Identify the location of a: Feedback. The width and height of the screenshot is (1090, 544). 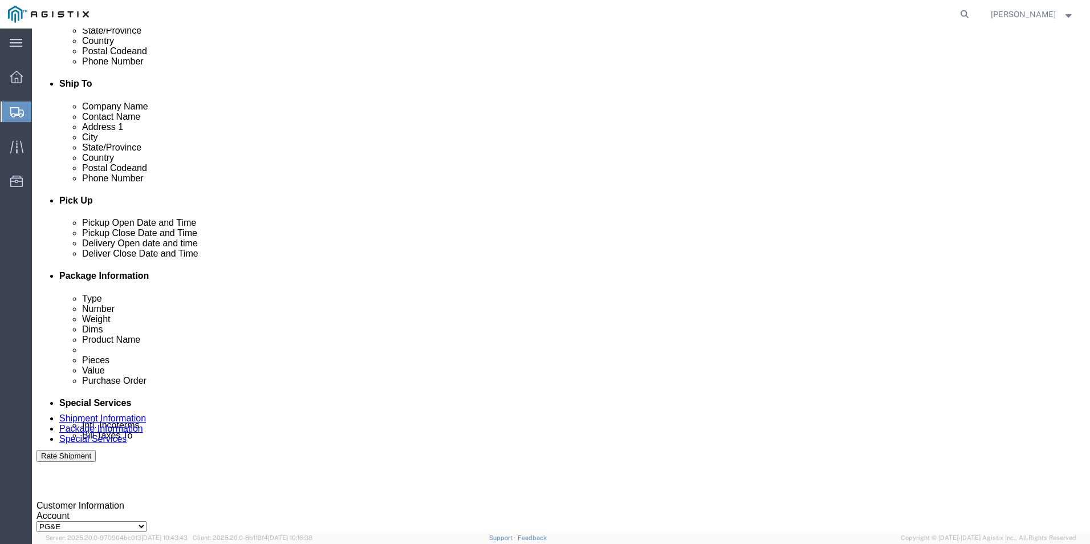
(532, 538).